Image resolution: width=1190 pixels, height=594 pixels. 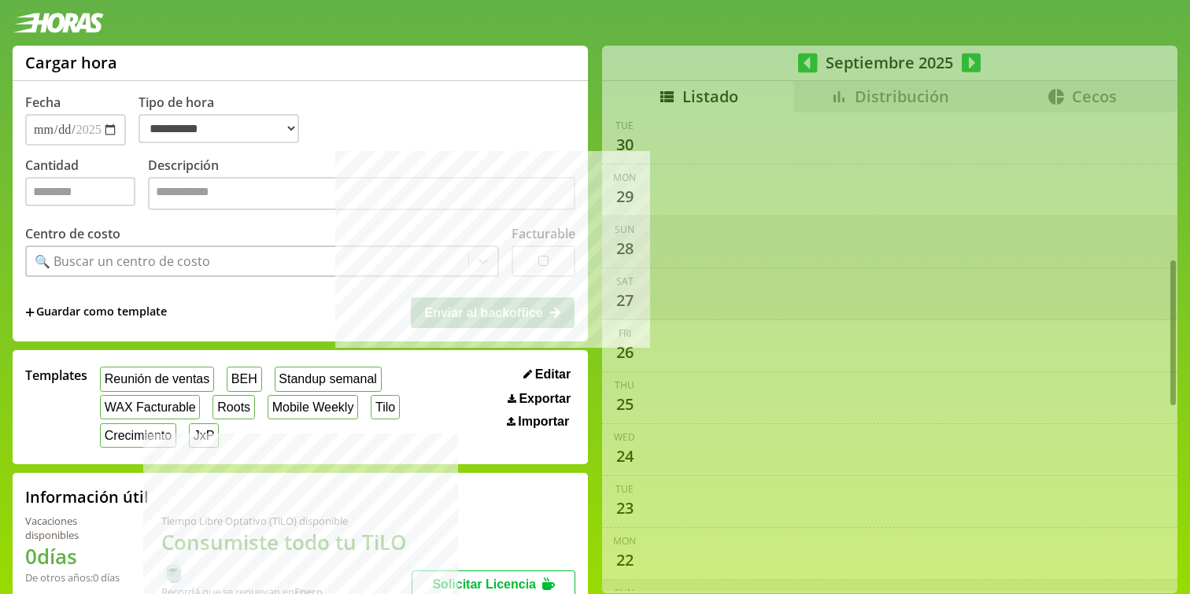 I want to click on button: BEH, so click(x=244, y=379).